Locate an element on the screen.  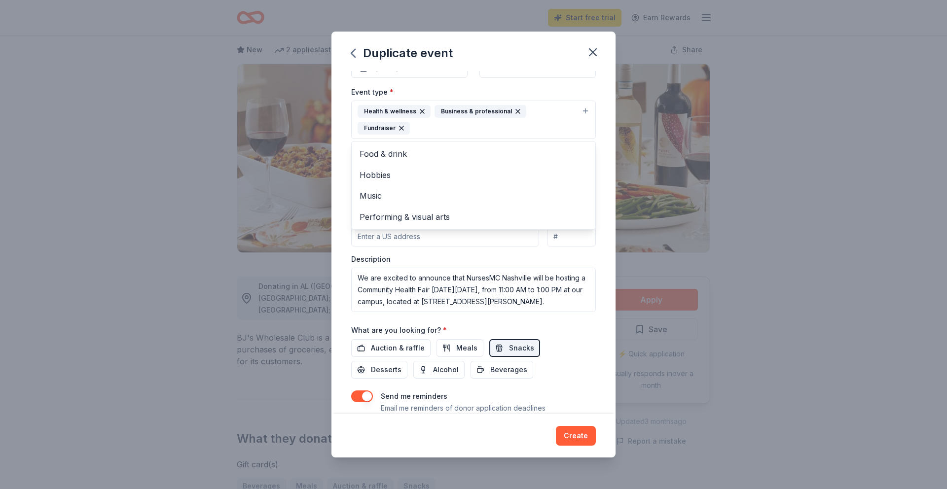
span: Hobbies is located at coordinates (473, 175).